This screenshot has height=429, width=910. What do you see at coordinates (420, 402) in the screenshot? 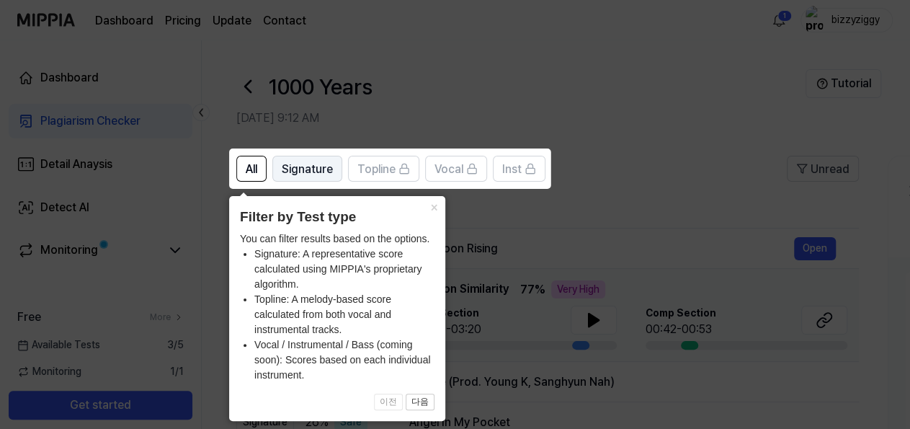
I see `button: 다음` at bounding box center [420, 402].